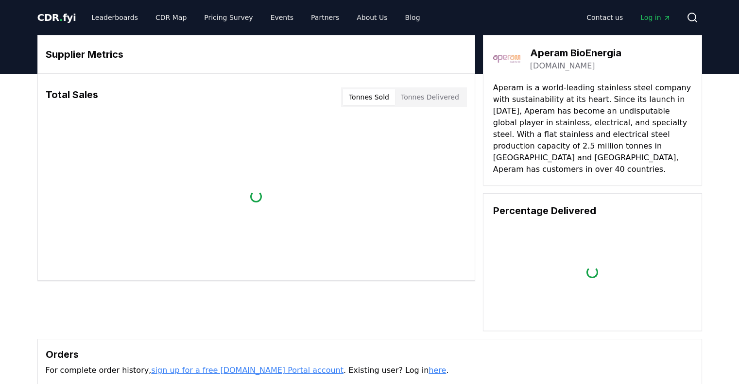 This screenshot has width=739, height=384. I want to click on span: Log in, so click(656, 17).